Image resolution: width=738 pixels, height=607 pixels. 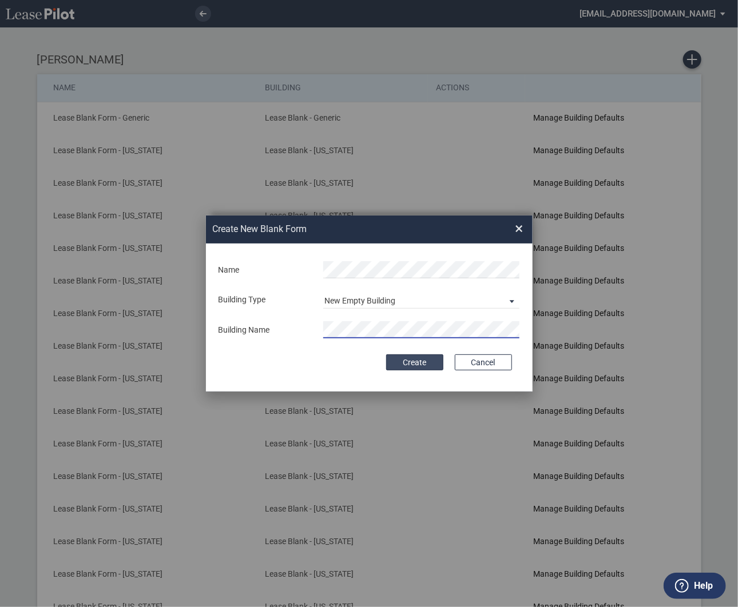 What do you see at coordinates (421, 270) in the screenshot?
I see `input: Name` at bounding box center [421, 270].